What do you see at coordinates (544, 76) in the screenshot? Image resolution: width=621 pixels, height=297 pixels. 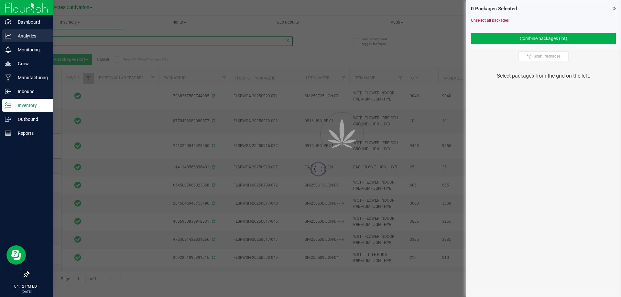 I see `div: Select packages from the grid on the left.` at bounding box center [544, 76].